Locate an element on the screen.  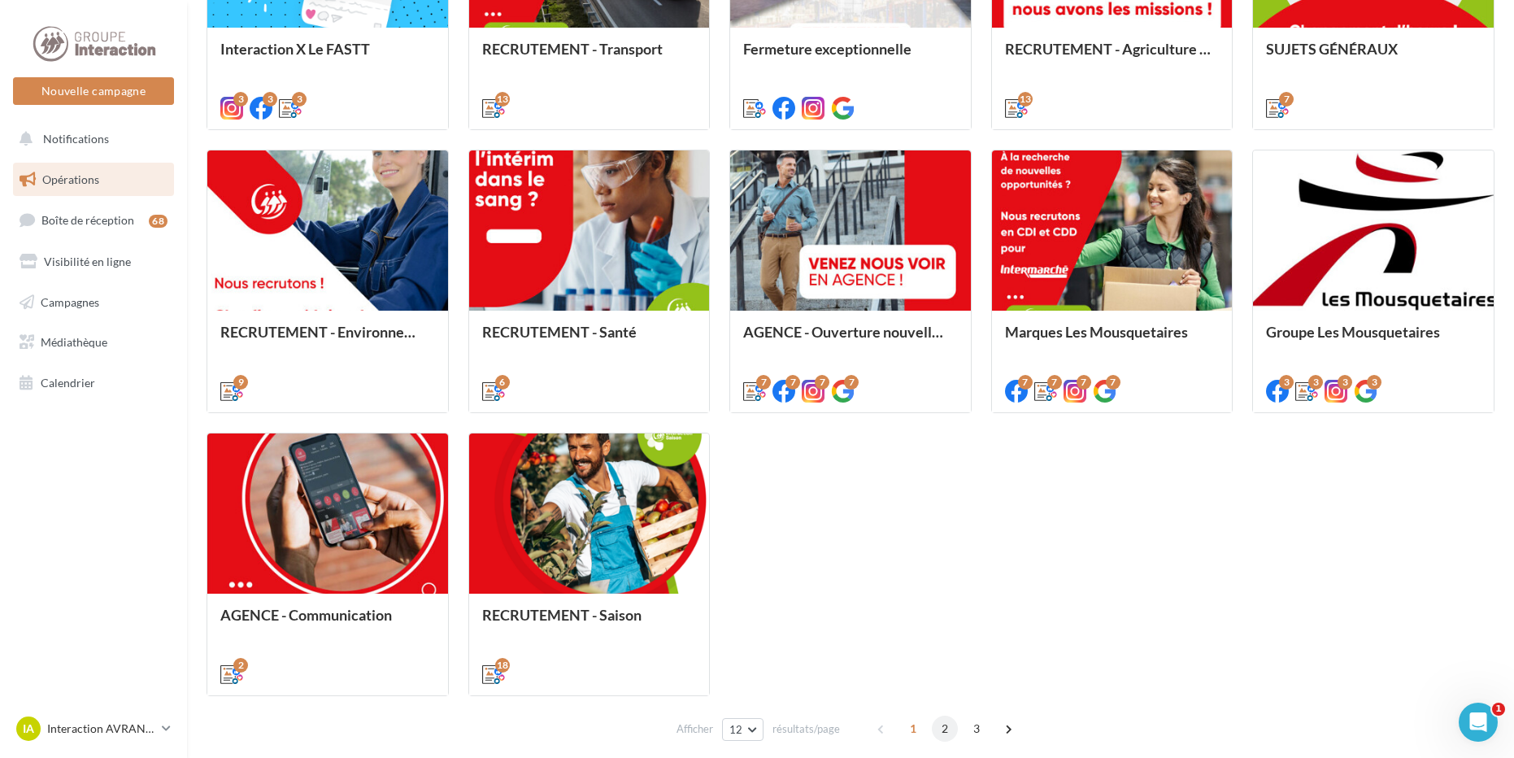
div: RECRUTEMENT - Saison is located at coordinates (590, 623).